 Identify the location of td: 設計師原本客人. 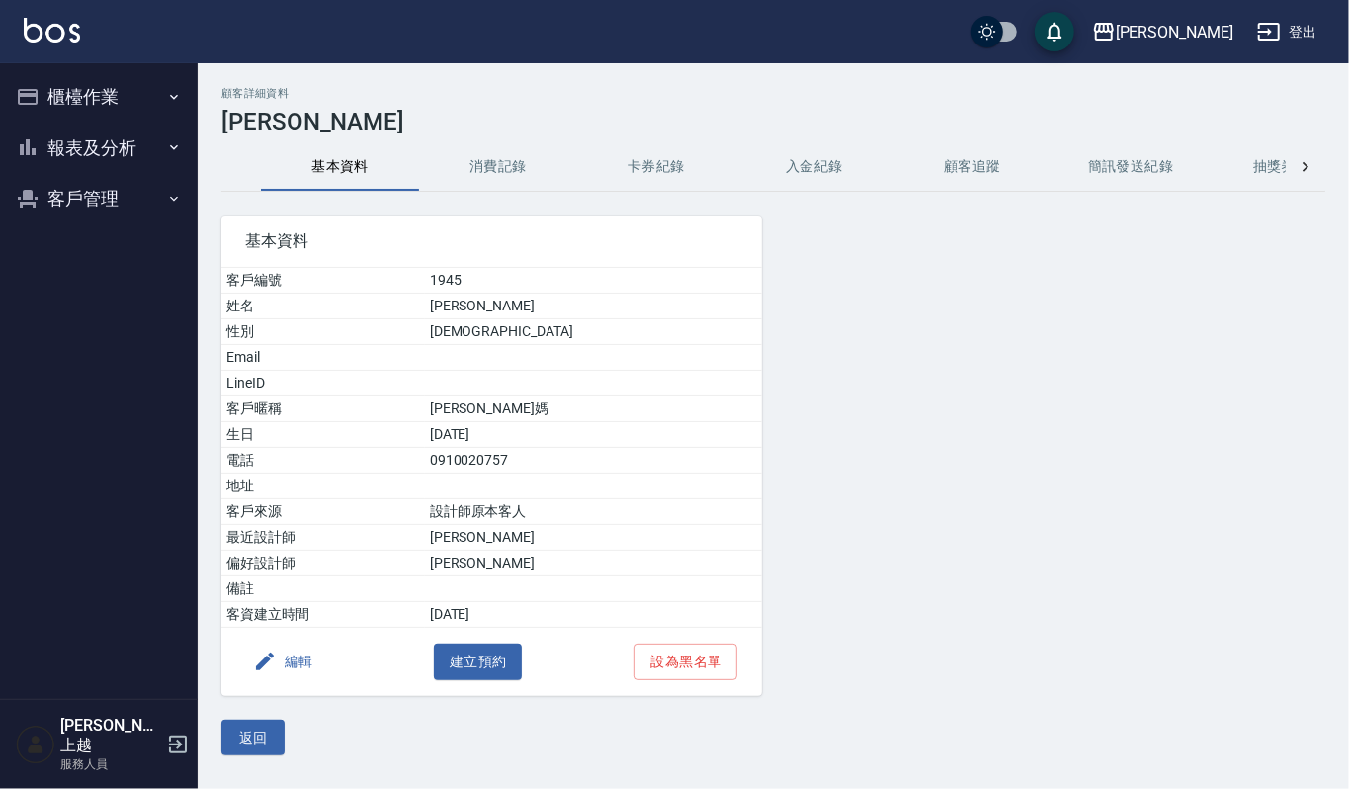
(593, 512).